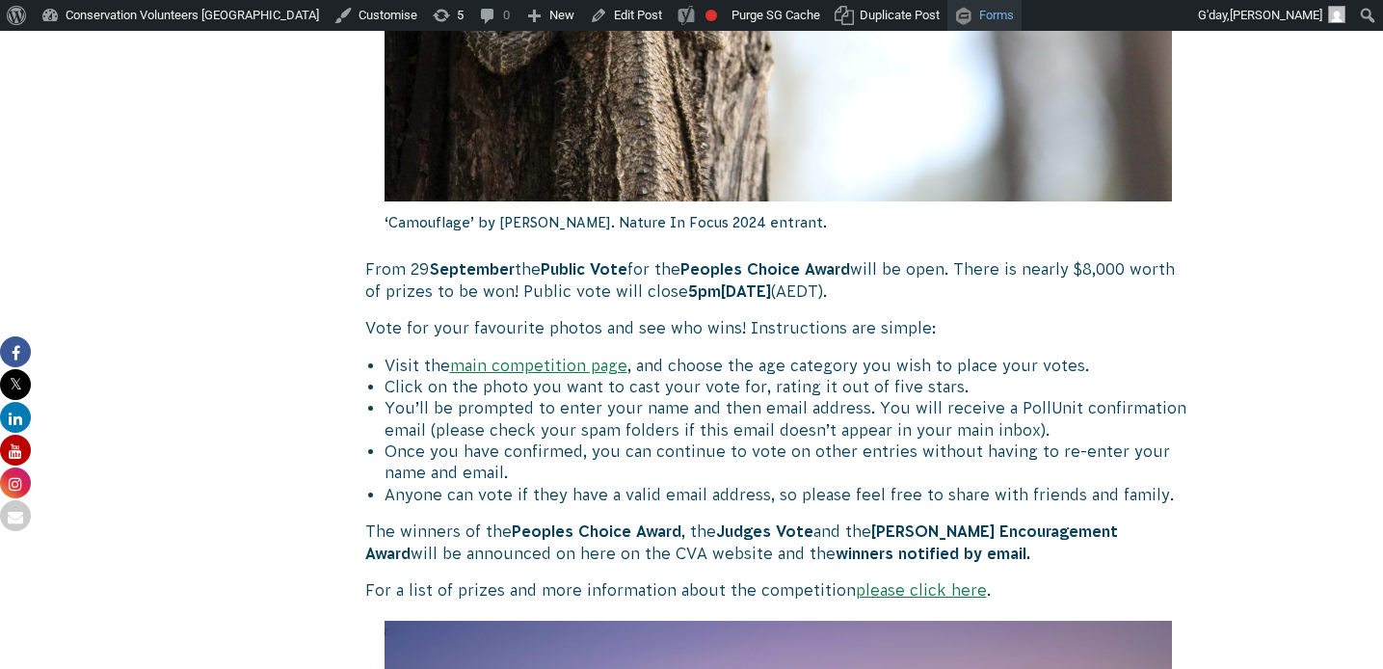 This screenshot has width=1383, height=669. Describe the element at coordinates (788, 418) in the screenshot. I see `li: You’ll be prompted to enter your name and then email address. You will receive a PollUnit confirm...` at that location.